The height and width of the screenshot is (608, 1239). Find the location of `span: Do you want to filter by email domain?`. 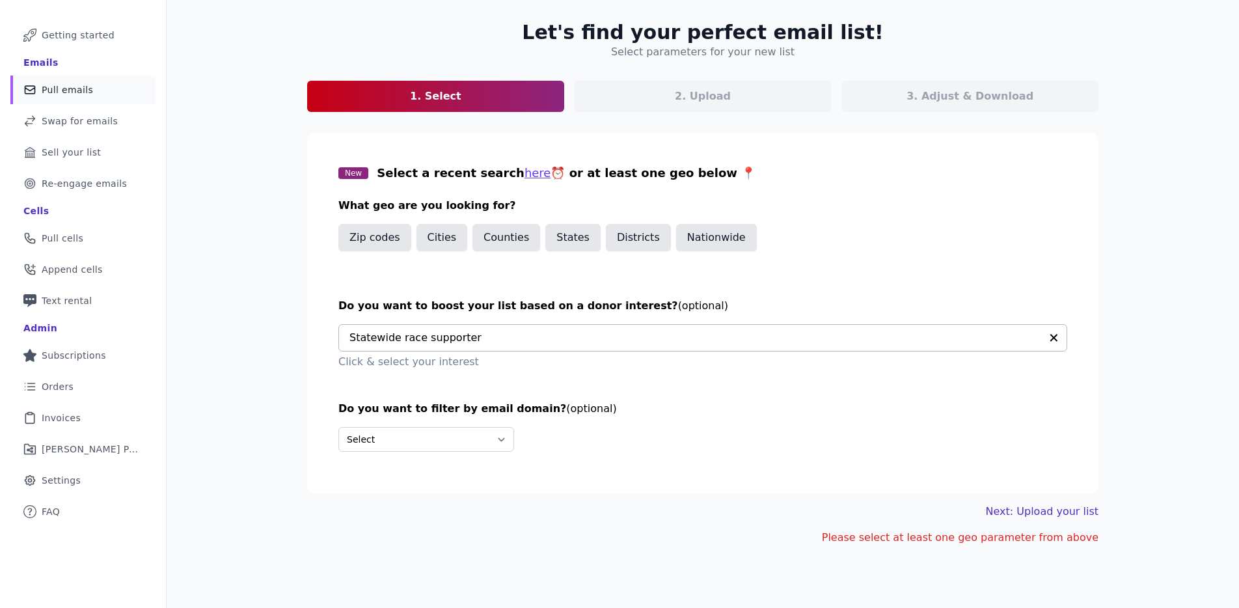

span: Do you want to filter by email domain? is located at coordinates (452, 408).